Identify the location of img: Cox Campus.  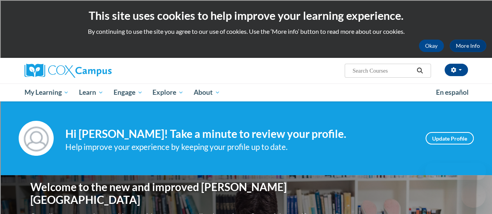
(68, 71).